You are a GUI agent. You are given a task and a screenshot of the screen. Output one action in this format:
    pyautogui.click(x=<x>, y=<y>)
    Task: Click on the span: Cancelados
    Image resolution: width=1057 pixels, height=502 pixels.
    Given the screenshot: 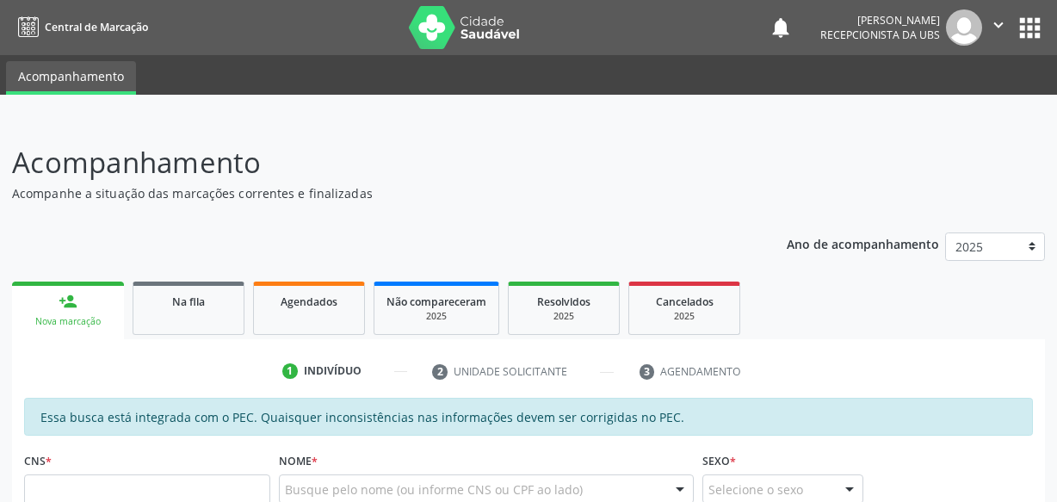 What is the action you would take?
    pyautogui.click(x=684, y=301)
    